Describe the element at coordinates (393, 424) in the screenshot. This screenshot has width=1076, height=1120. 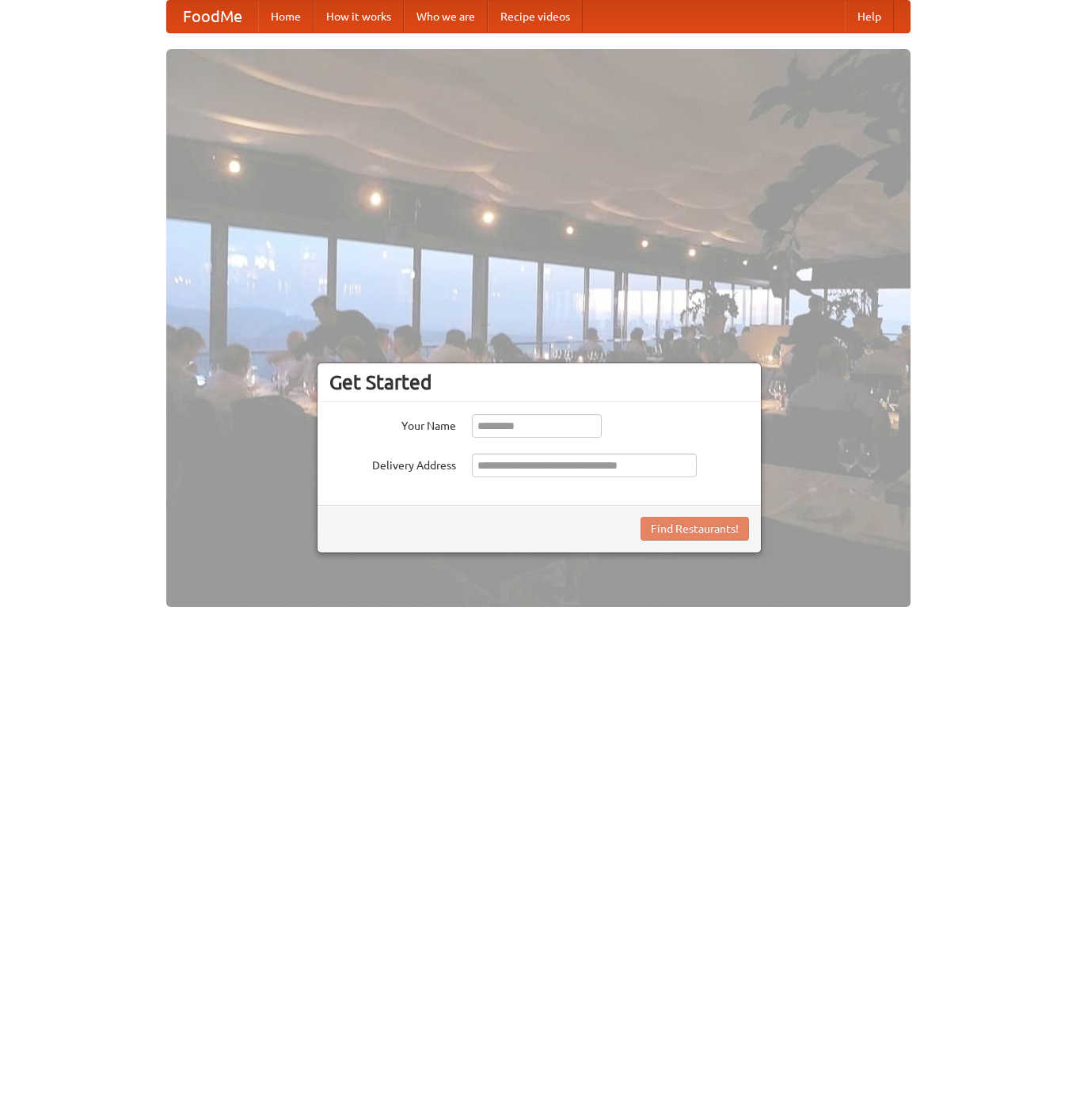
I see `label: Your Name` at that location.